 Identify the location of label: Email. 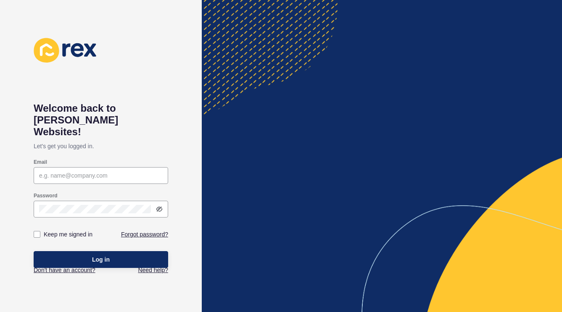
(40, 162).